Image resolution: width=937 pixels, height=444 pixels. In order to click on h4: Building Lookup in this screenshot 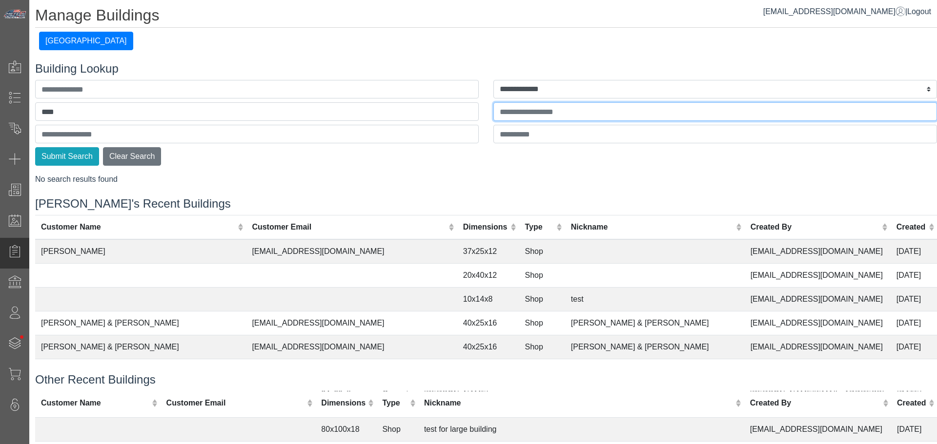, I will do `click(486, 69)`.